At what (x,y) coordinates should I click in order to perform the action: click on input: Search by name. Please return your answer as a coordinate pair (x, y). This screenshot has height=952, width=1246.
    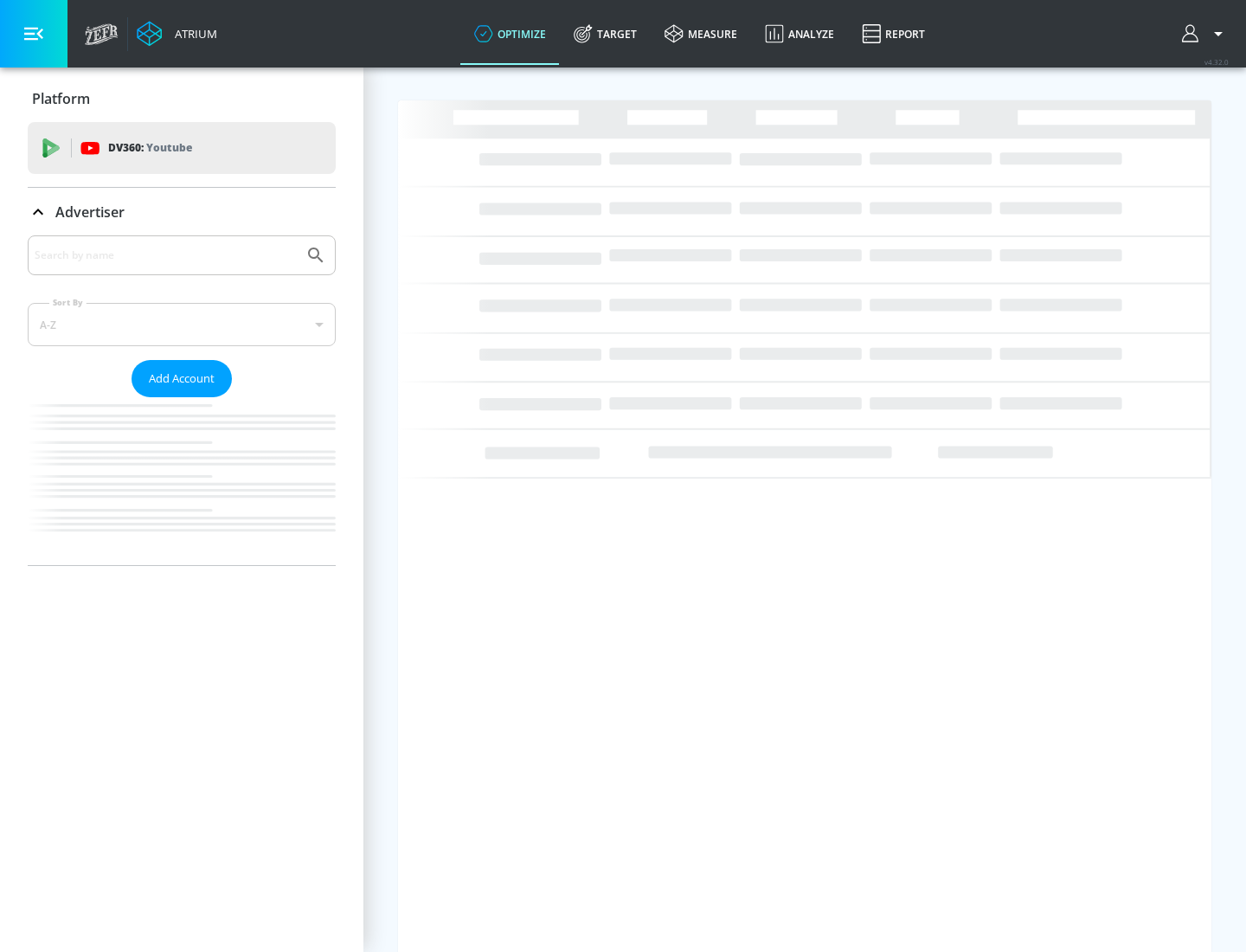
    Looking at the image, I should click on (165, 255).